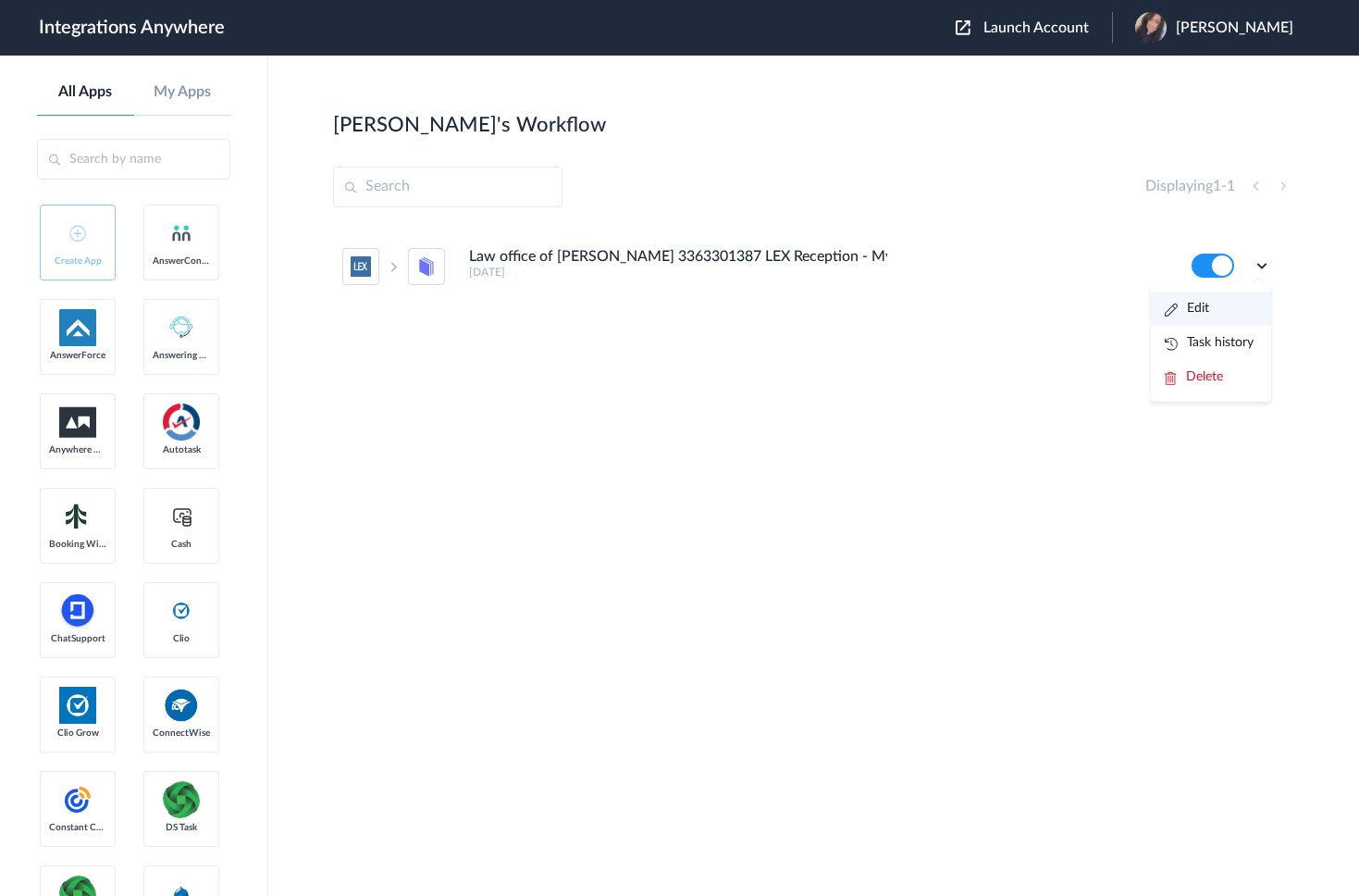 Image resolution: width=1359 pixels, height=896 pixels. Describe the element at coordinates (78, 355) in the screenshot. I see `span: AnswerForce` at that location.